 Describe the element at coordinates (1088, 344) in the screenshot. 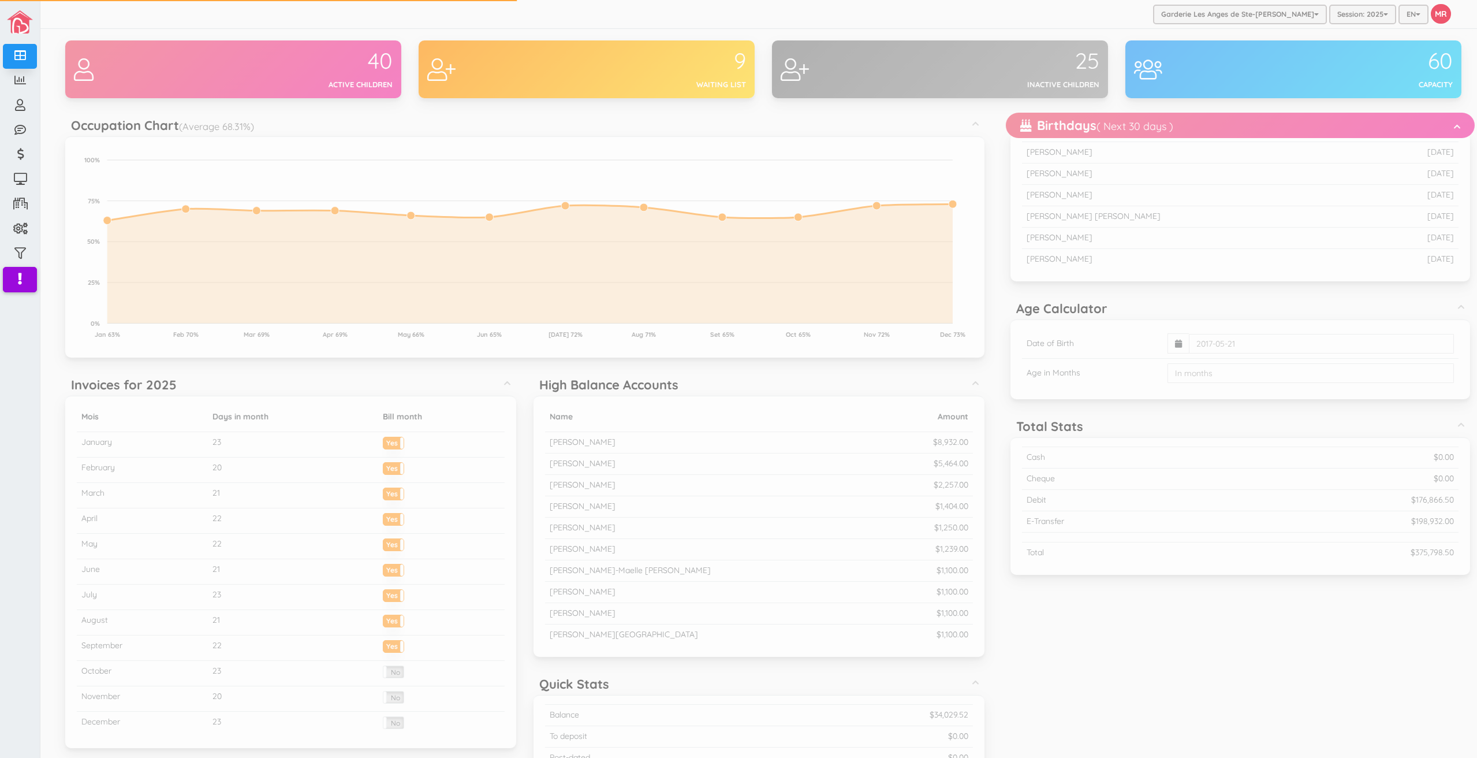

I see `td: Date of Birth` at that location.